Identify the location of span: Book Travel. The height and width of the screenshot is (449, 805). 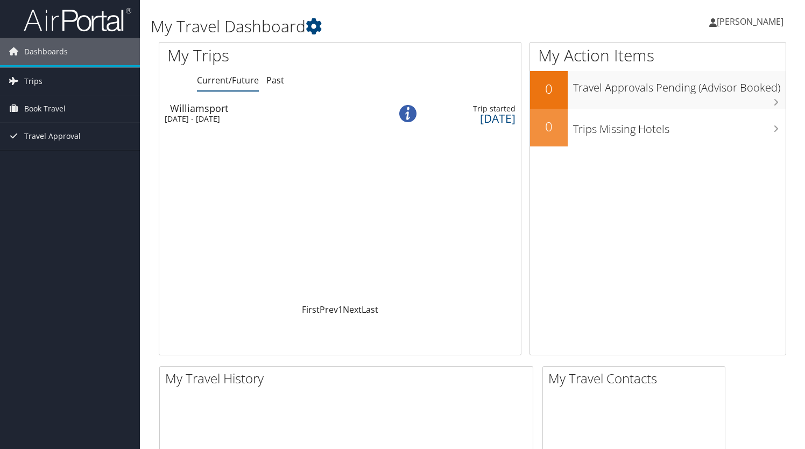
(45, 109).